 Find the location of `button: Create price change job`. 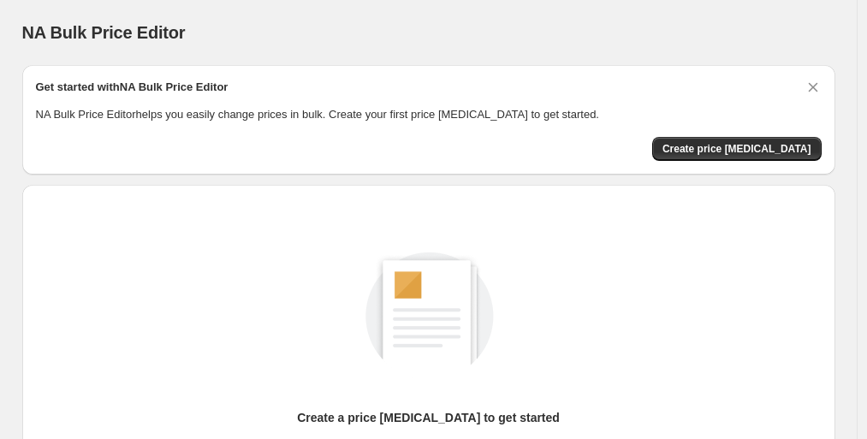

button: Create price change job is located at coordinates (737, 149).